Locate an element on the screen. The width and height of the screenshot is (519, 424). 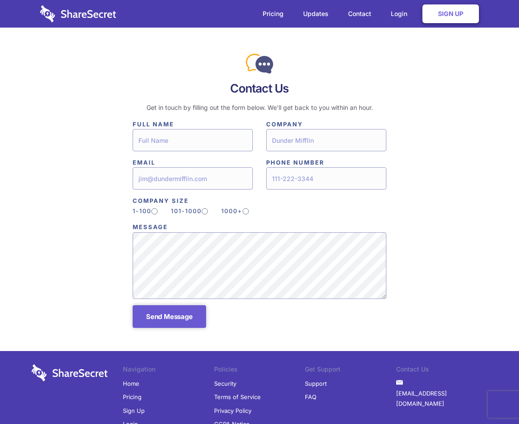
label: 1-100 is located at coordinates (145, 211).